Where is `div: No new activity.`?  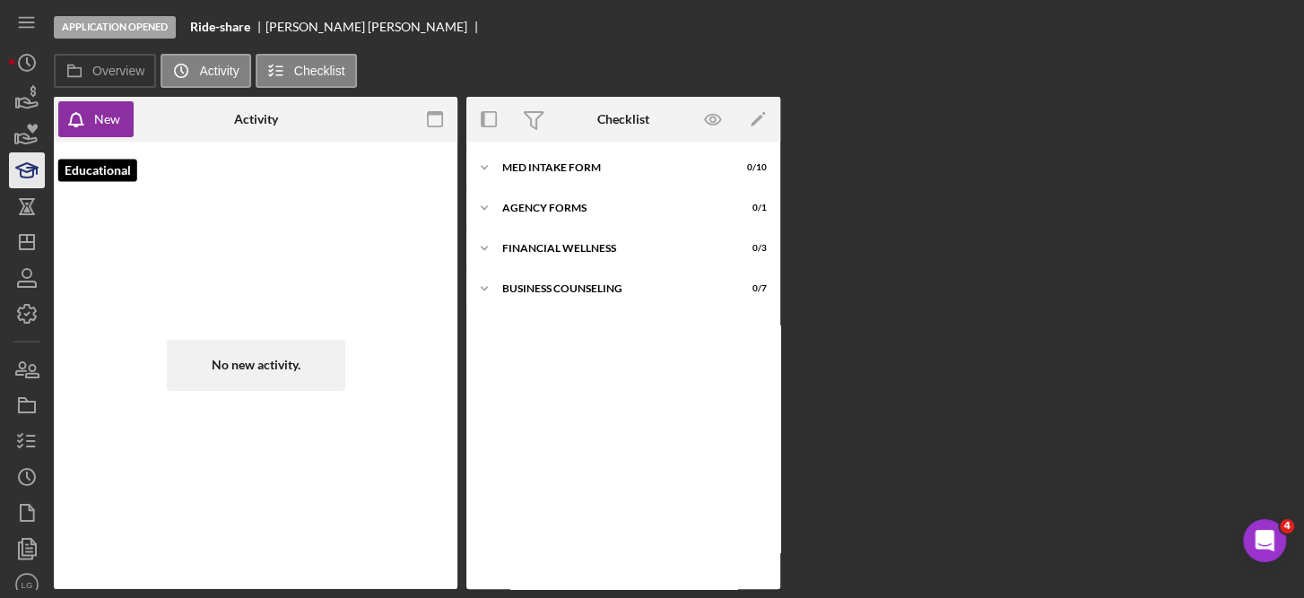 div: No new activity. is located at coordinates (256, 365).